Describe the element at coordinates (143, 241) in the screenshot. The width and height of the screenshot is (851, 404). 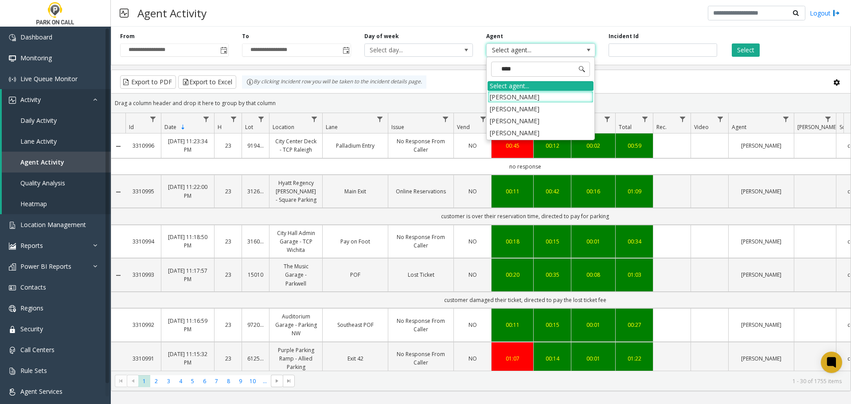
I see `a: 3310994` at that location.